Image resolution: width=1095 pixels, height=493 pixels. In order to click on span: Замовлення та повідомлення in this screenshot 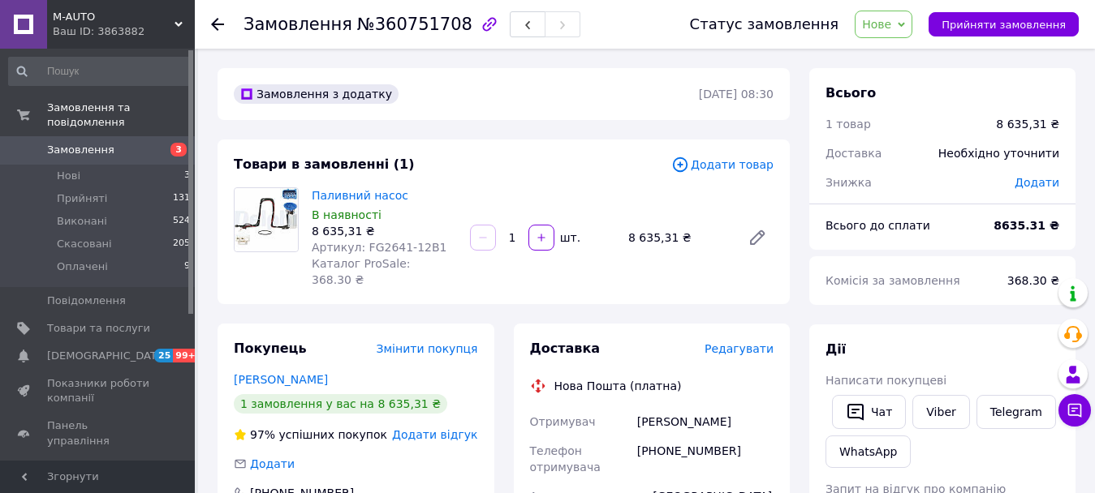, I will do `click(121, 115)`.